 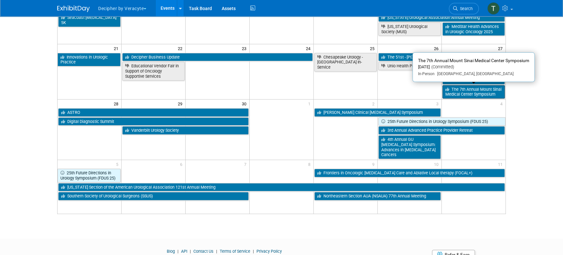 I want to click on span: 6, so click(x=182, y=164).